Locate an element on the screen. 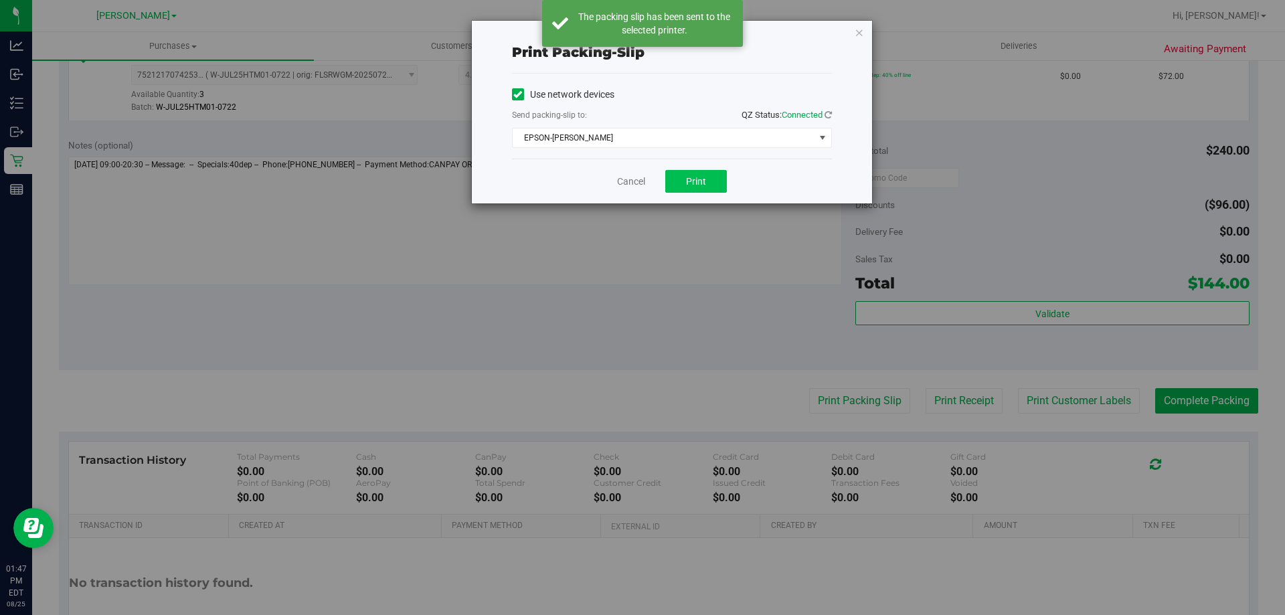 This screenshot has width=1285, height=615. a: Cancel is located at coordinates (631, 181).